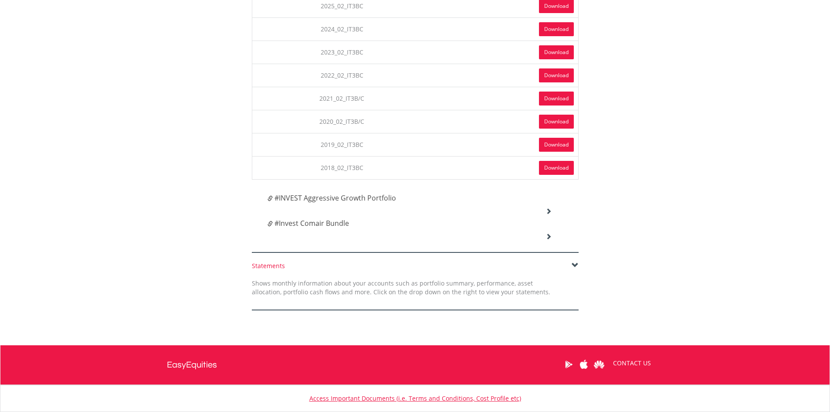 The height and width of the screenshot is (412, 830). I want to click on a: Huawei, so click(599, 364).